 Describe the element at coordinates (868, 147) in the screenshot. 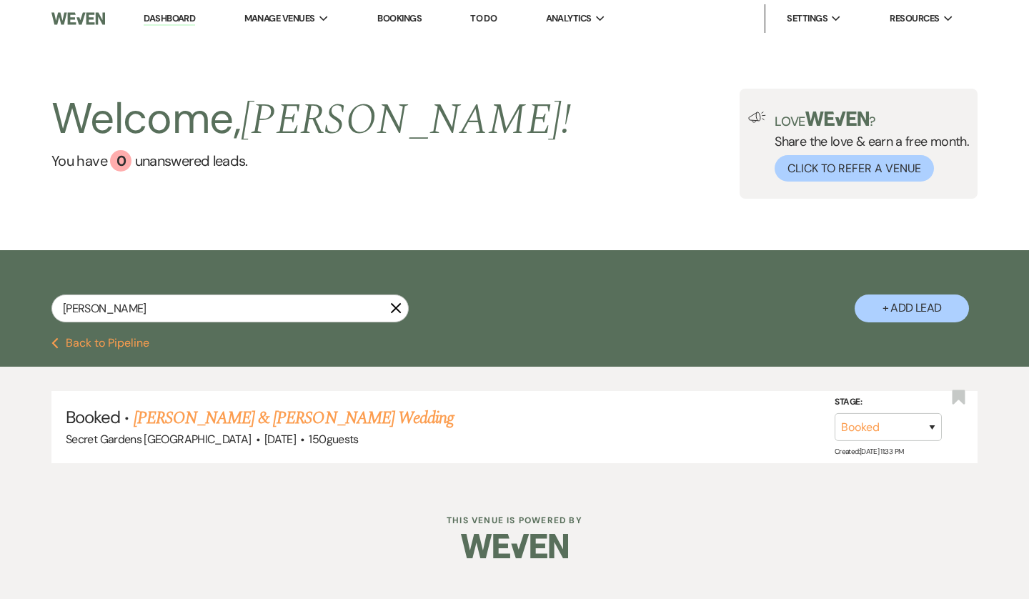

I see `div: Share the love & earn a free month.` at that location.